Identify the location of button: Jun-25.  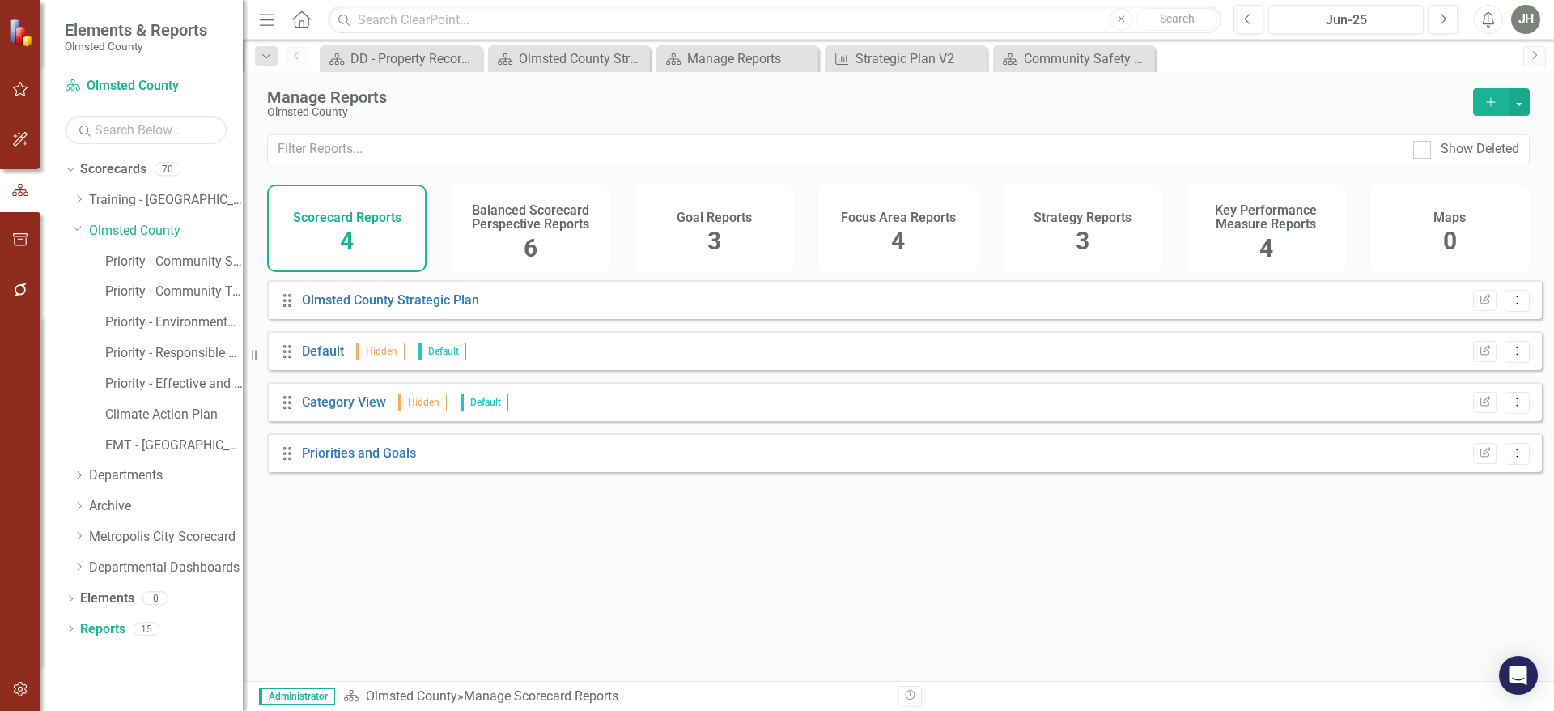
(1346, 19).